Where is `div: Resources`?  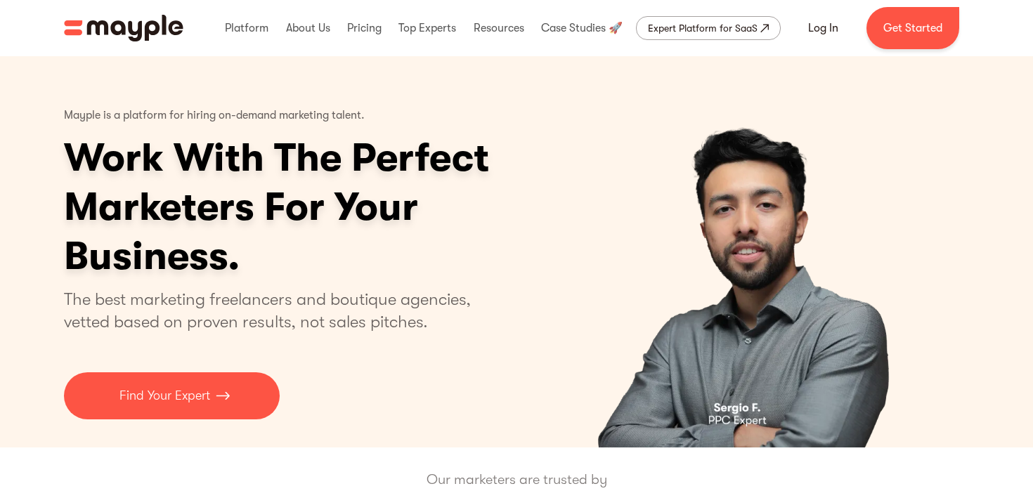
div: Resources is located at coordinates (499, 28).